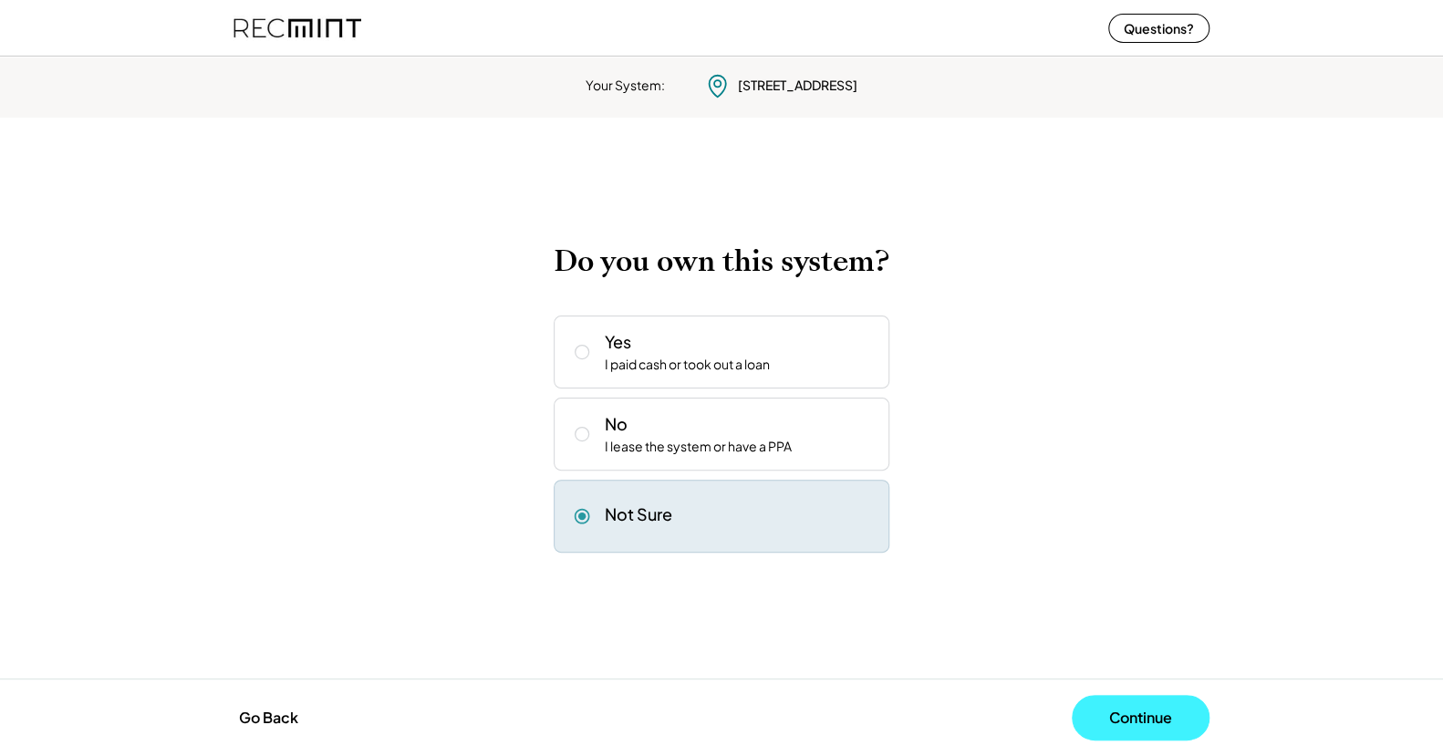 The image size is (1443, 756). I want to click on button: Continue, so click(1140, 718).